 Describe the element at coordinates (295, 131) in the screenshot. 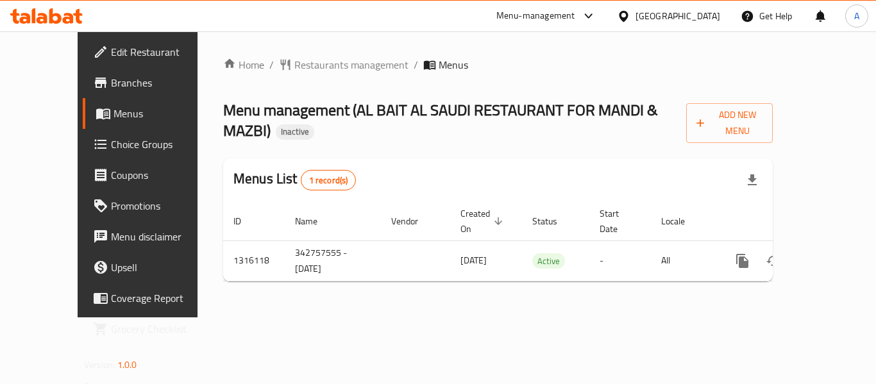

I see `span: Inactive` at that location.